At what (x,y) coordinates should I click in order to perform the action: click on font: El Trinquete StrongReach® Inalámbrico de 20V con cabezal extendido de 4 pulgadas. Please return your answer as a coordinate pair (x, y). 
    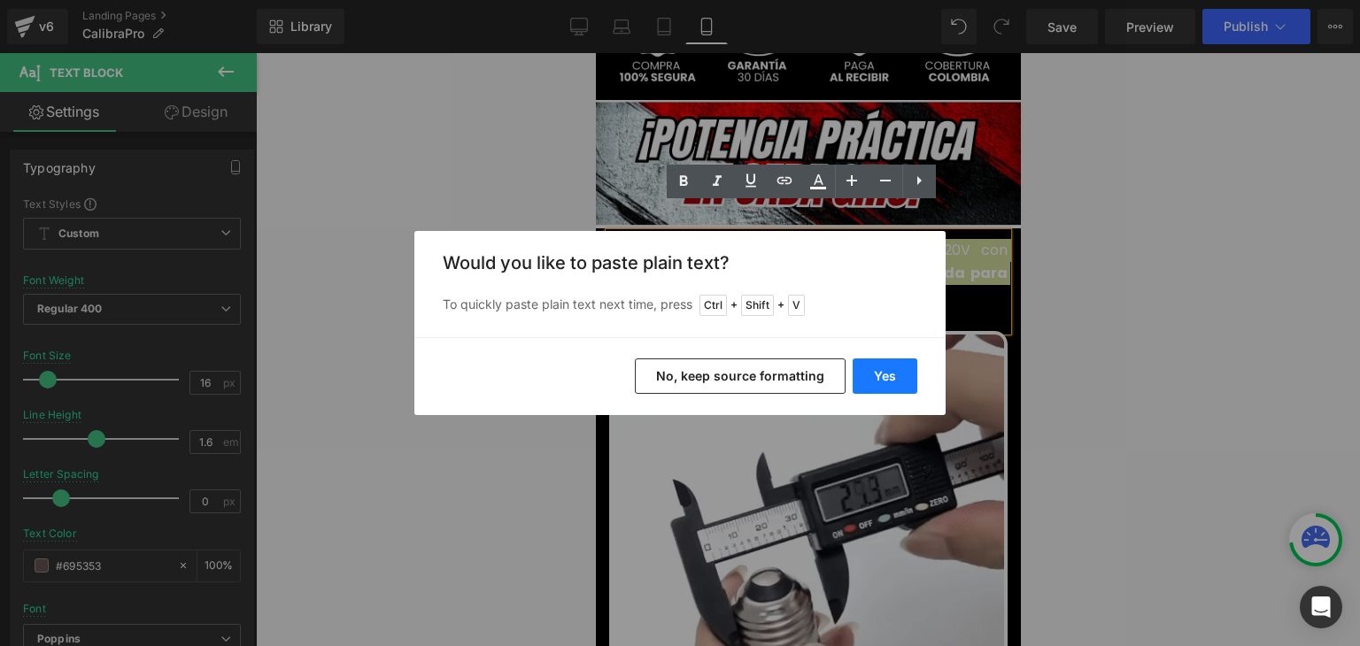
    Looking at the image, I should click on (213, 208).